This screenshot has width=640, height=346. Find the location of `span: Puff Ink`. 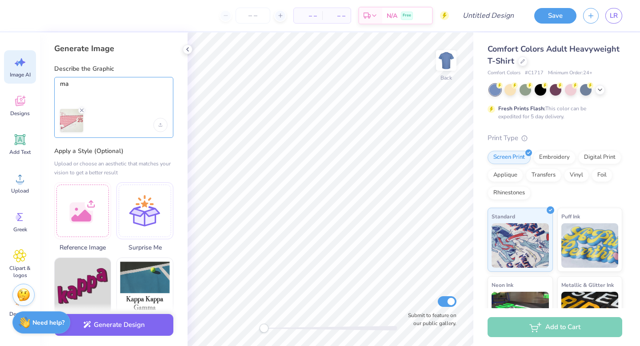

span: Puff Ink is located at coordinates (571, 216).